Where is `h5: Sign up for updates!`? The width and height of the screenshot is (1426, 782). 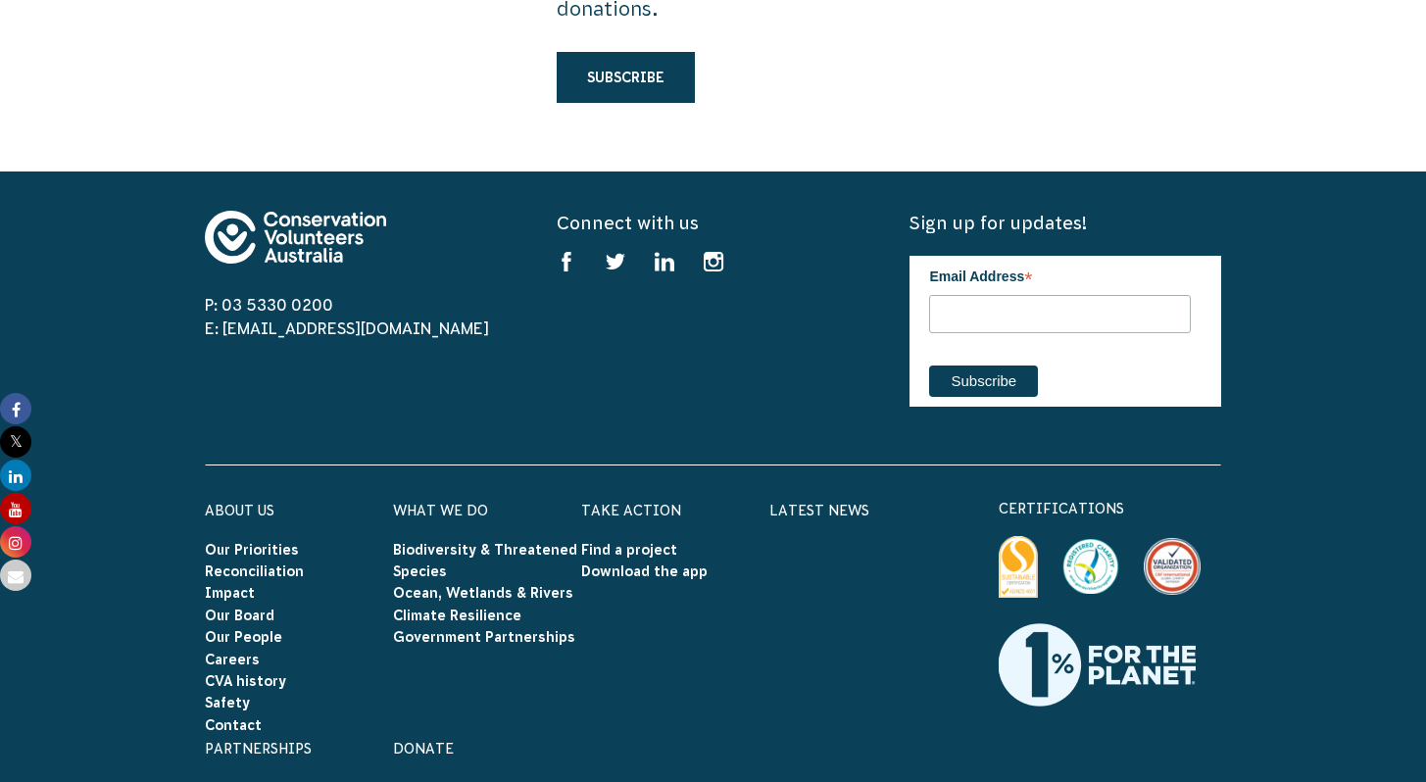 h5: Sign up for updates! is located at coordinates (1065, 223).